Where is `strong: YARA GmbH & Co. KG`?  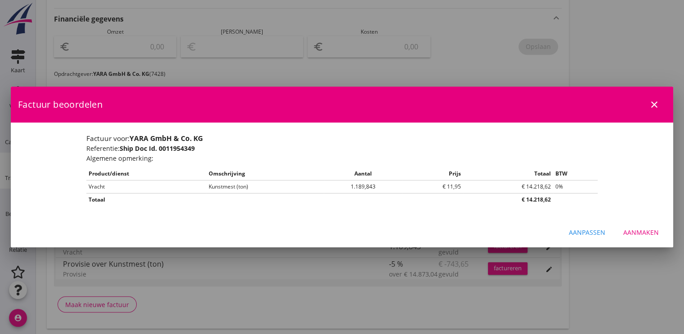 strong: YARA GmbH & Co. KG is located at coordinates (166, 138).